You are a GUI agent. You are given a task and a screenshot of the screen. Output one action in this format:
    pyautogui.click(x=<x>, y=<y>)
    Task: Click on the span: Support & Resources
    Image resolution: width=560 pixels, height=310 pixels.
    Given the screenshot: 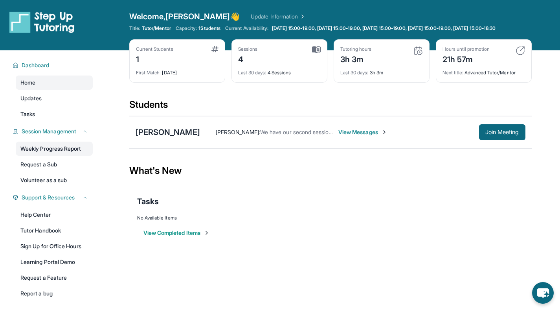 What is the action you would take?
    pyautogui.click(x=48, y=197)
    